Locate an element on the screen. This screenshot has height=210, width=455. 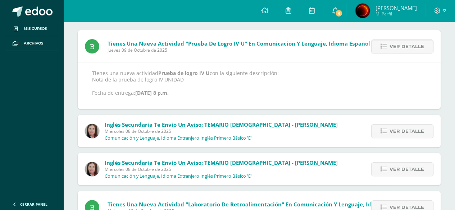
span: Mi Perfil is located at coordinates (395, 14).